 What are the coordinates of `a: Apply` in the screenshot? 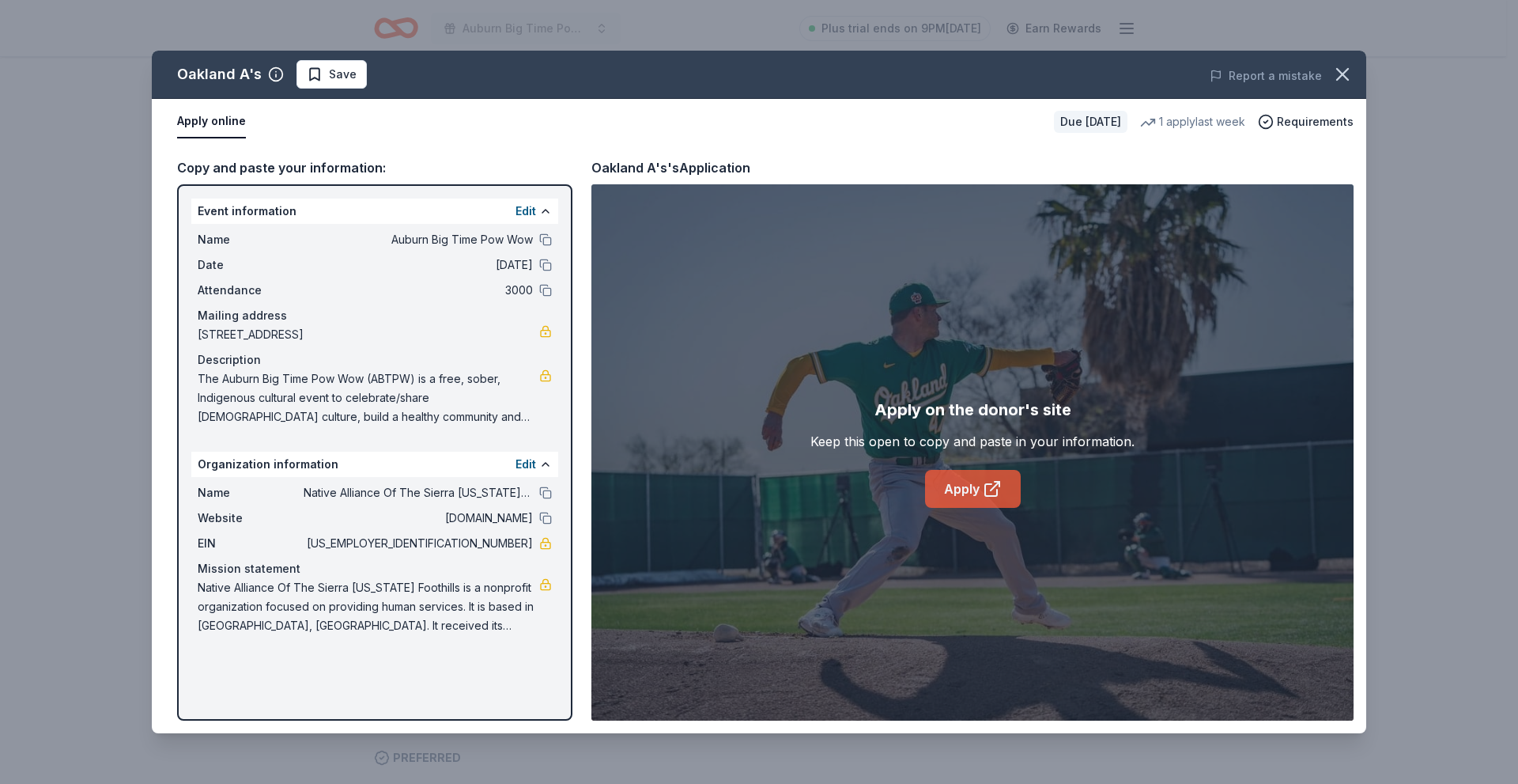 It's located at (972, 489).